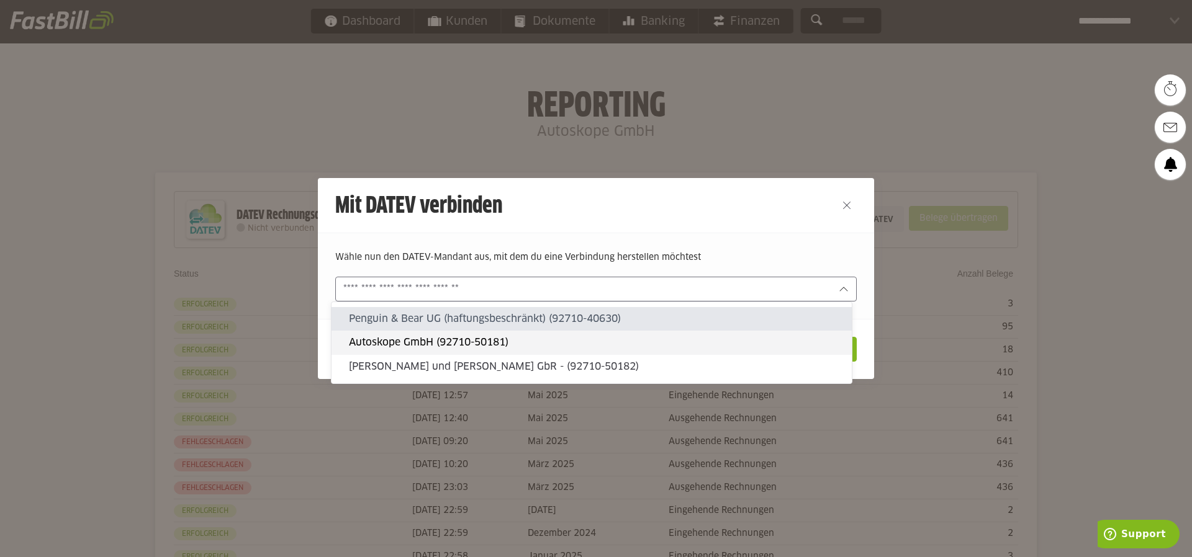 The height and width of the screenshot is (557, 1192). Describe the element at coordinates (591, 343) in the screenshot. I see `sl-option: Autoskope GmbH (92710-50181)` at that location.